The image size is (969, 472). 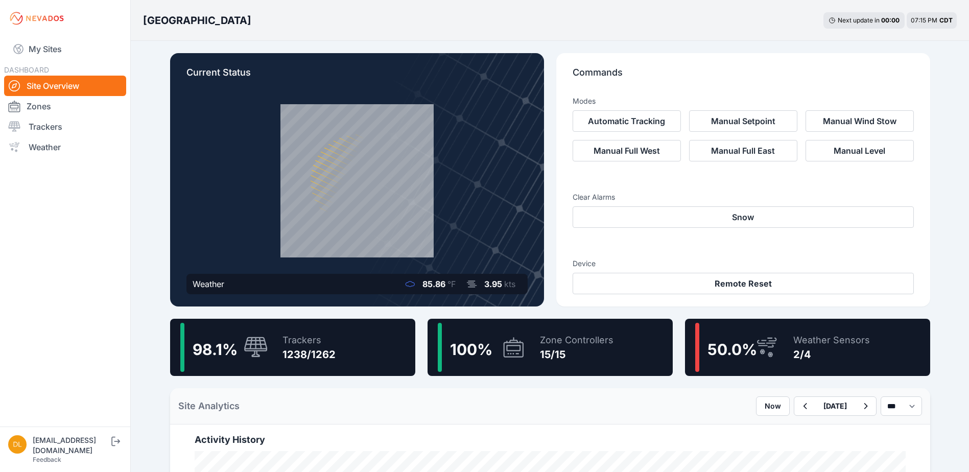 What do you see at coordinates (293, 347) in the screenshot?
I see `a: 98.1%Trackers1238/1262` at bounding box center [293, 347].